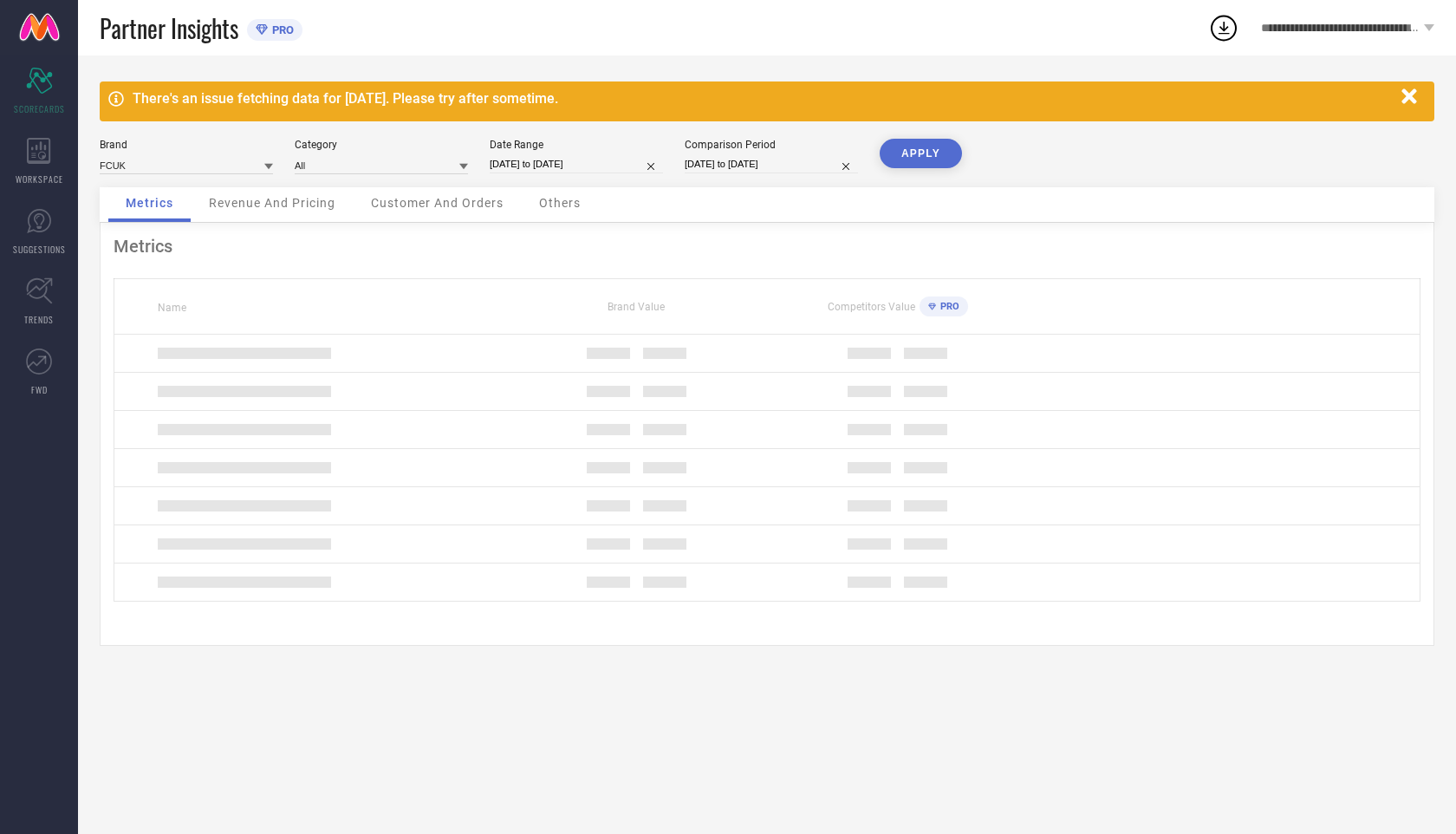  What do you see at coordinates (39, 179) in the screenshot?
I see `span: WORKSPACE` at bounding box center [39, 179].